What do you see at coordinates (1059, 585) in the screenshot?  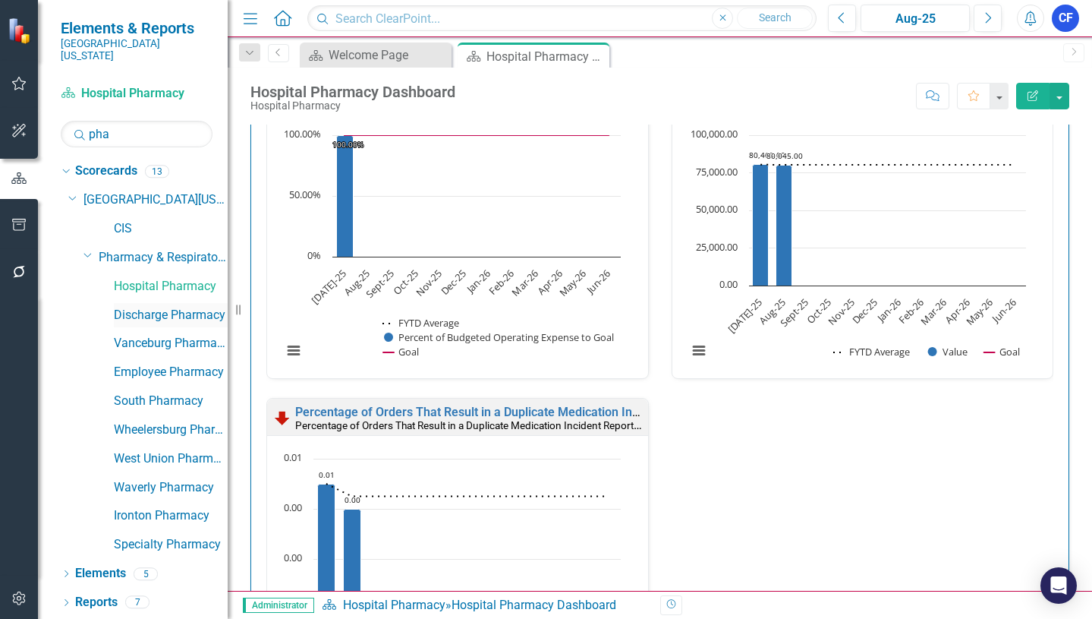 I see `div: Open Intercom Messenger` at bounding box center [1059, 585].